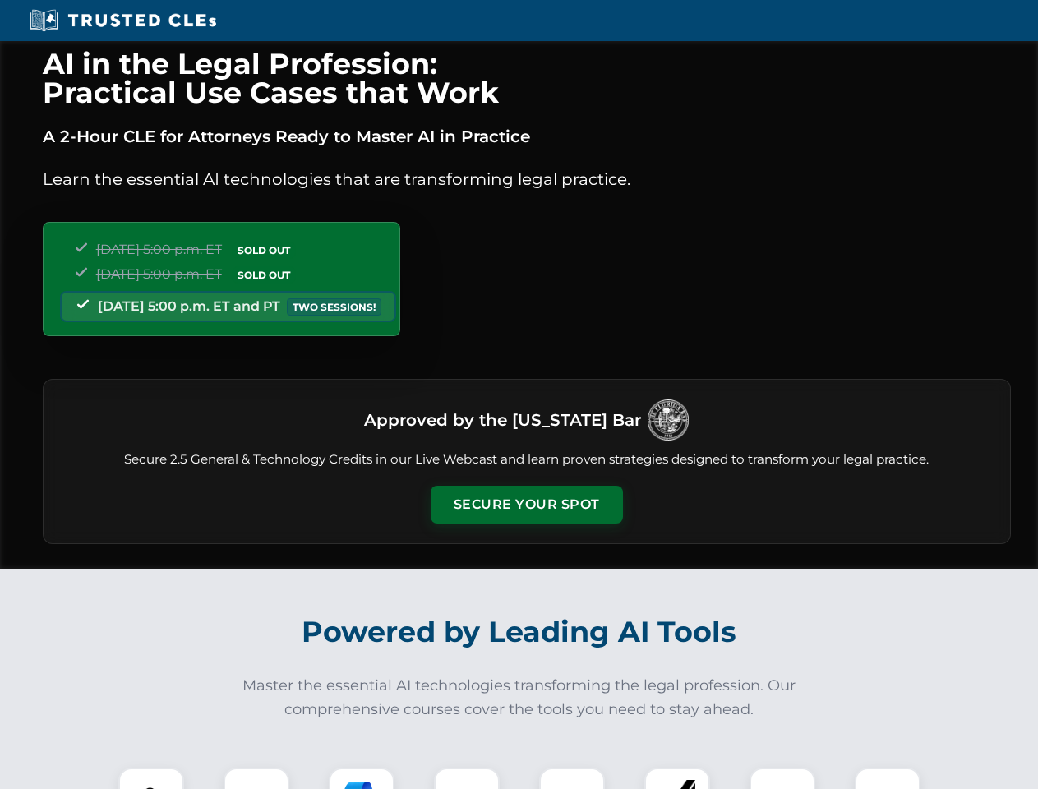  Describe the element at coordinates (527, 136) in the screenshot. I see `p: A 2-Hour CLE for Attorneys Ready to Master AI in Practice` at that location.